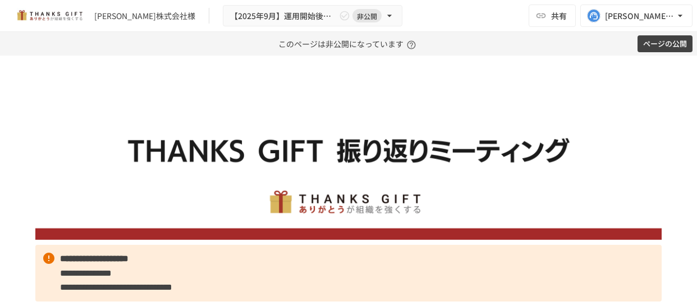 The height and width of the screenshot is (306, 697). Describe the element at coordinates (348, 44) in the screenshot. I see `p: このページは非公開になっています` at that location.